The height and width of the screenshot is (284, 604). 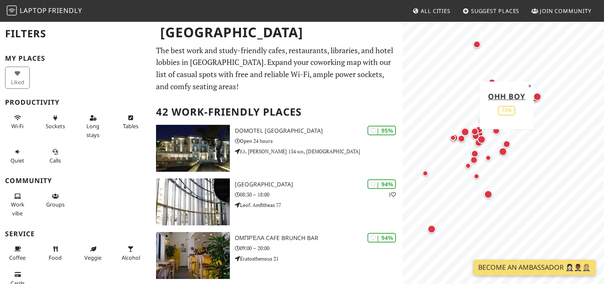 What do you see at coordinates (75, 181) in the screenshot?
I see `h3: Community` at bounding box center [75, 181].